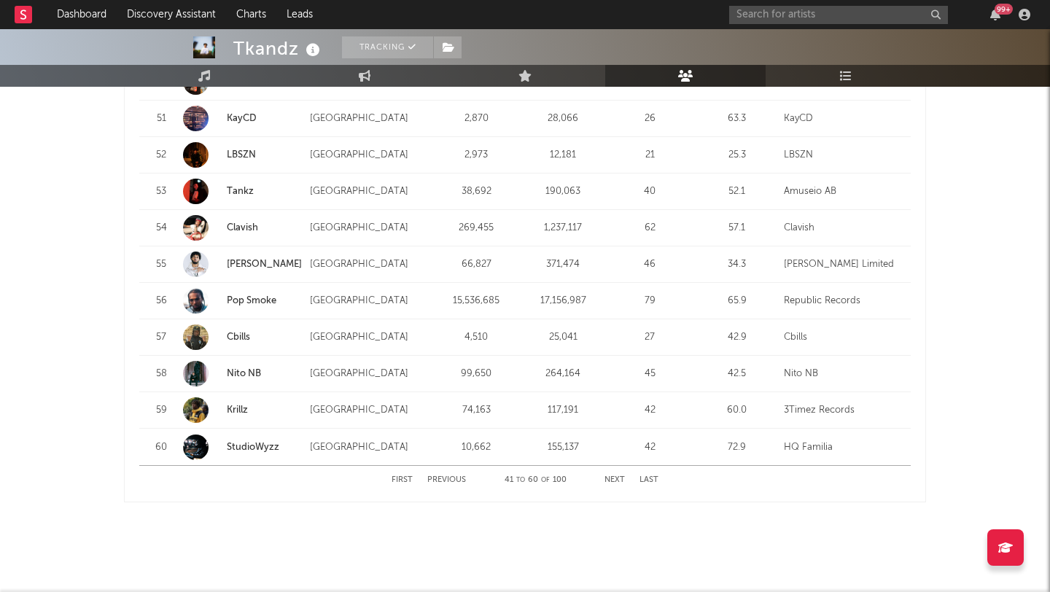 The image size is (1050, 592). I want to click on div: 46, so click(649, 265).